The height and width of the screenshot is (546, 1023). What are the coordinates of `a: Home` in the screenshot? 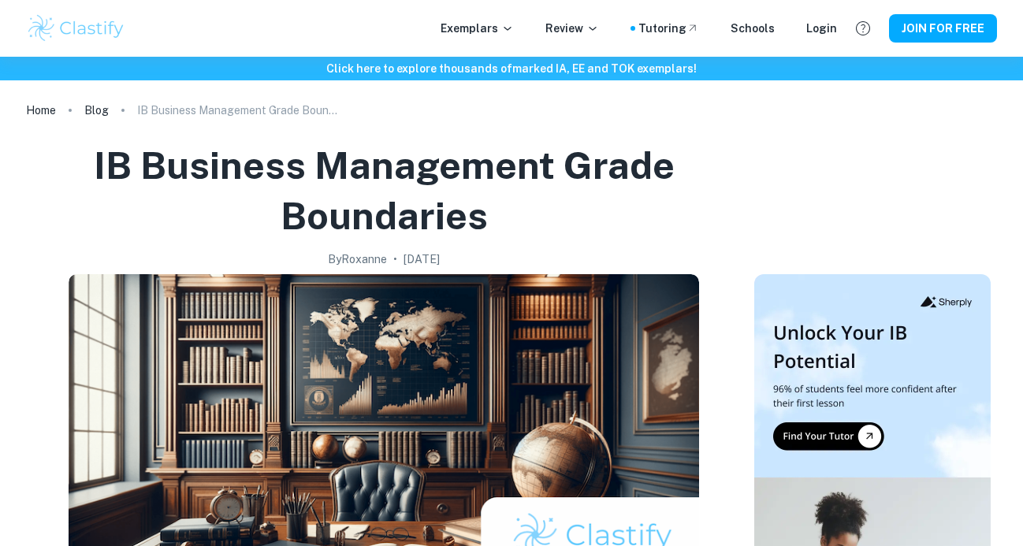 It's located at (41, 110).